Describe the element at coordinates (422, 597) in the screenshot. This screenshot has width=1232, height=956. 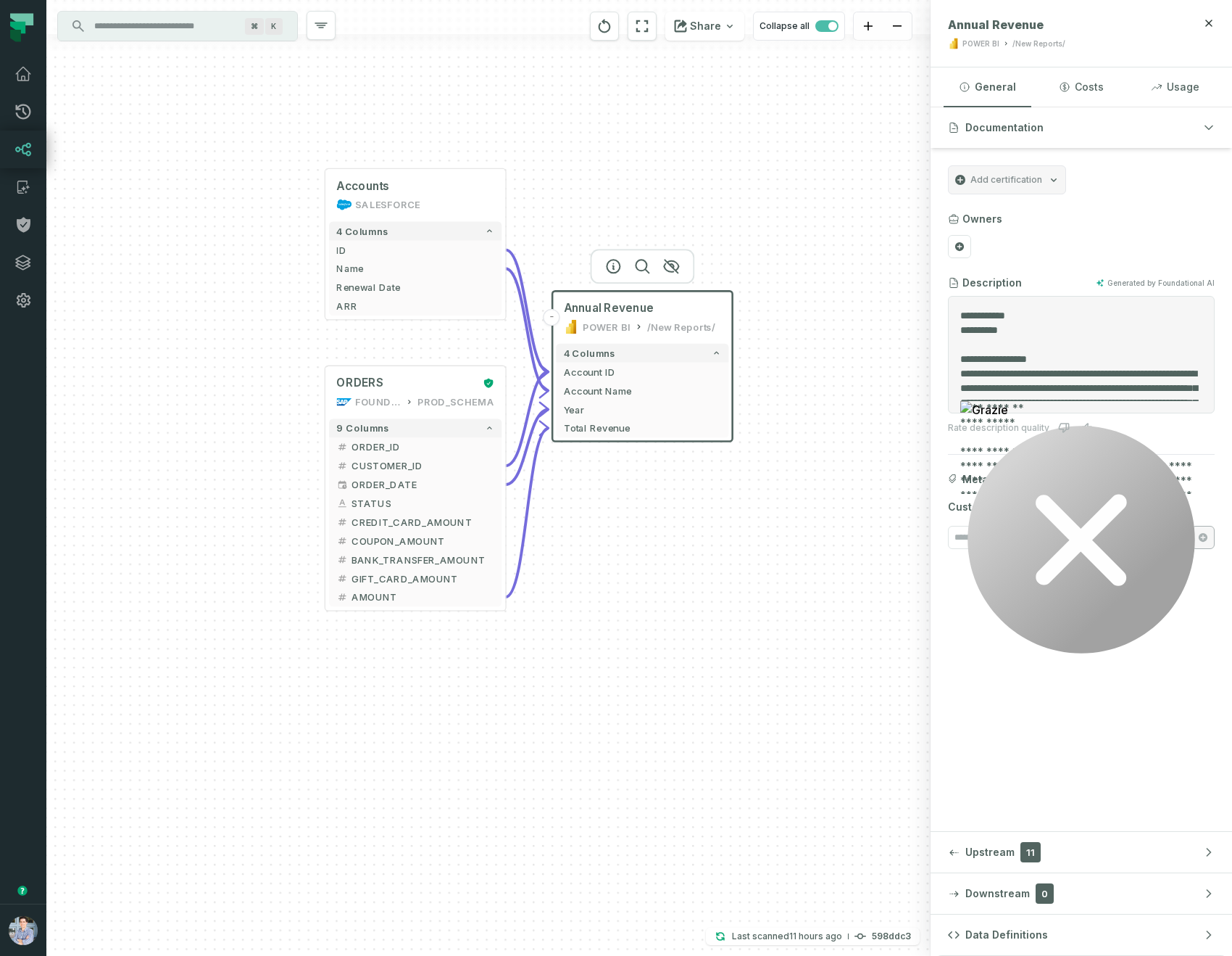
I see `span: AMOUNT` at that location.